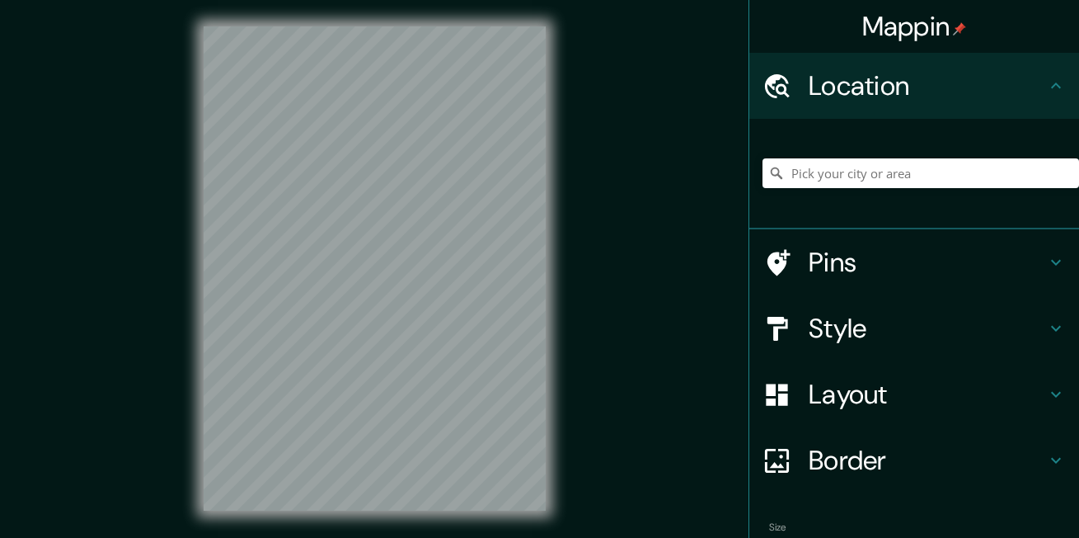 Image resolution: width=1079 pixels, height=538 pixels. Describe the element at coordinates (777, 527) in the screenshot. I see `label: Size` at that location.